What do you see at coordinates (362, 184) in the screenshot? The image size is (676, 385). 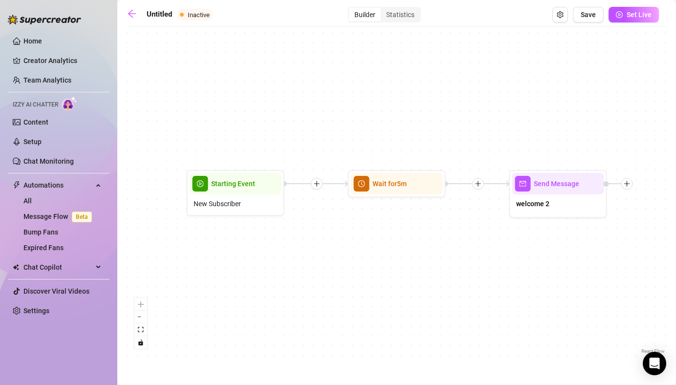 I see `span: clock-circle` at bounding box center [362, 184].